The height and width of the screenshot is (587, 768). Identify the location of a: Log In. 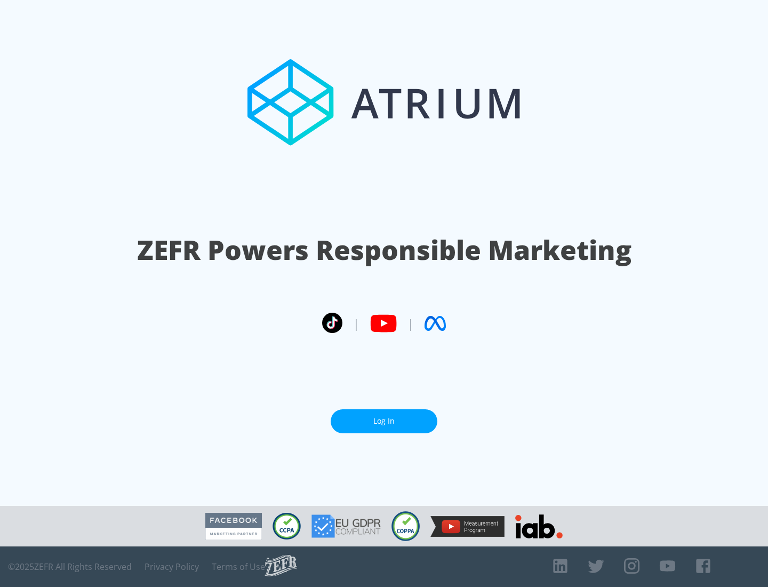
(384, 421).